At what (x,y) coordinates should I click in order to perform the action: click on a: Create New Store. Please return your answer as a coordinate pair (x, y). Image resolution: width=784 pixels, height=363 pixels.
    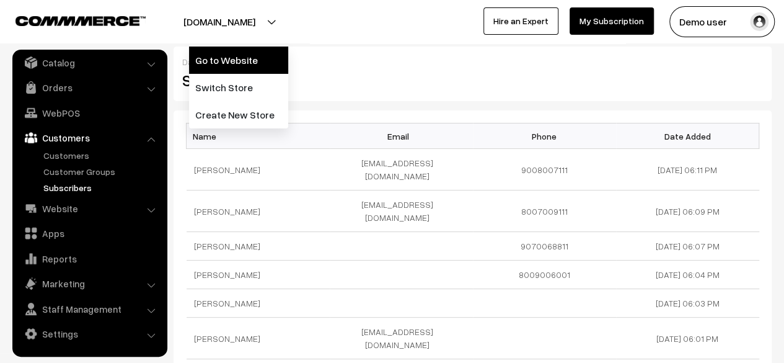
    Looking at the image, I should click on (239, 115).